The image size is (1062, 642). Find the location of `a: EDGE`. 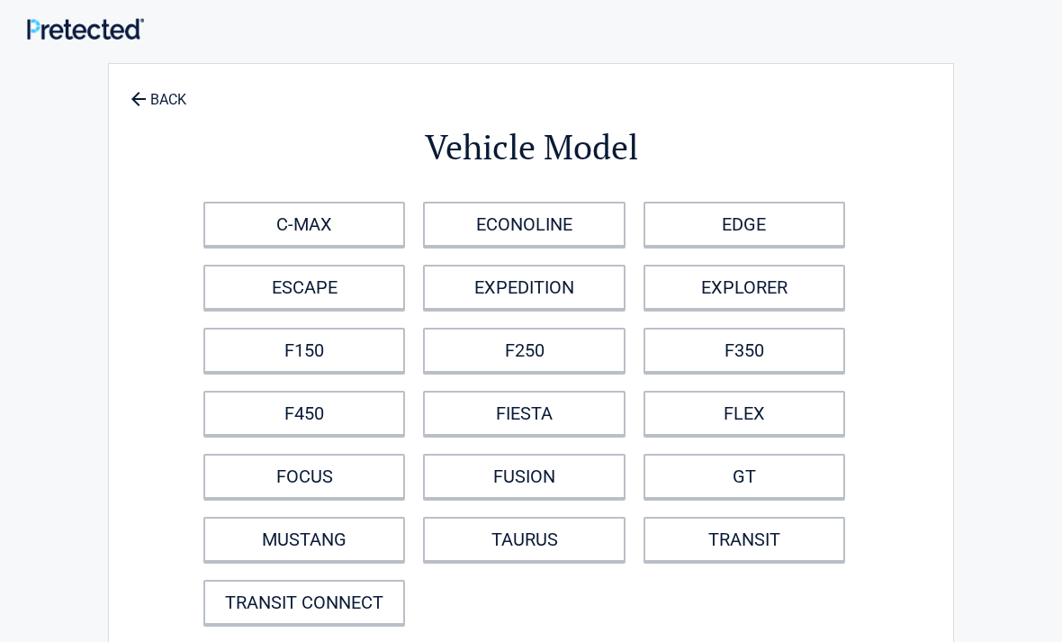

a: EDGE is located at coordinates (744, 224).